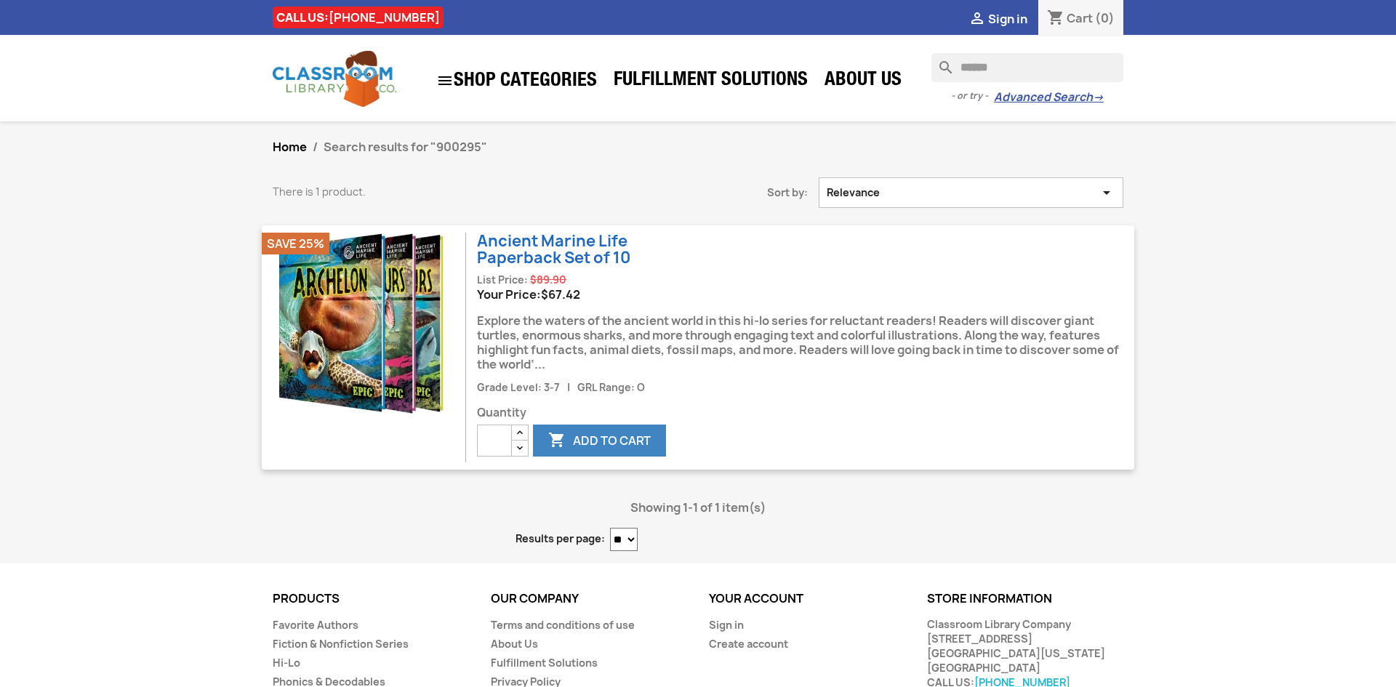  What do you see at coordinates (289, 147) in the screenshot?
I see `a: Home` at bounding box center [289, 147].